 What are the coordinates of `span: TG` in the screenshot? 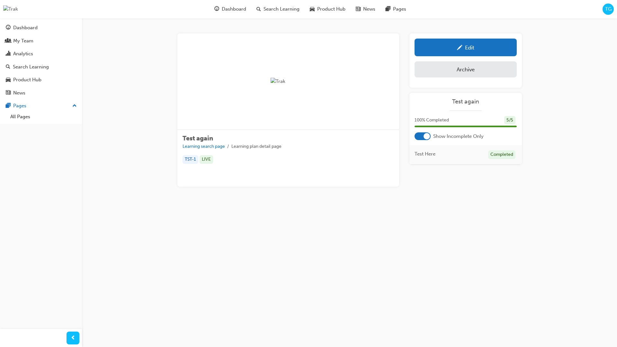 It's located at (608, 9).